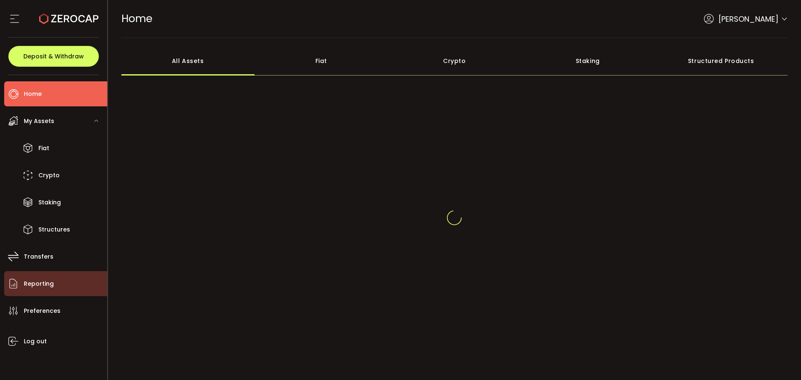 Image resolution: width=801 pixels, height=380 pixels. Describe the element at coordinates (38, 257) in the screenshot. I see `span: Transfers` at that location.